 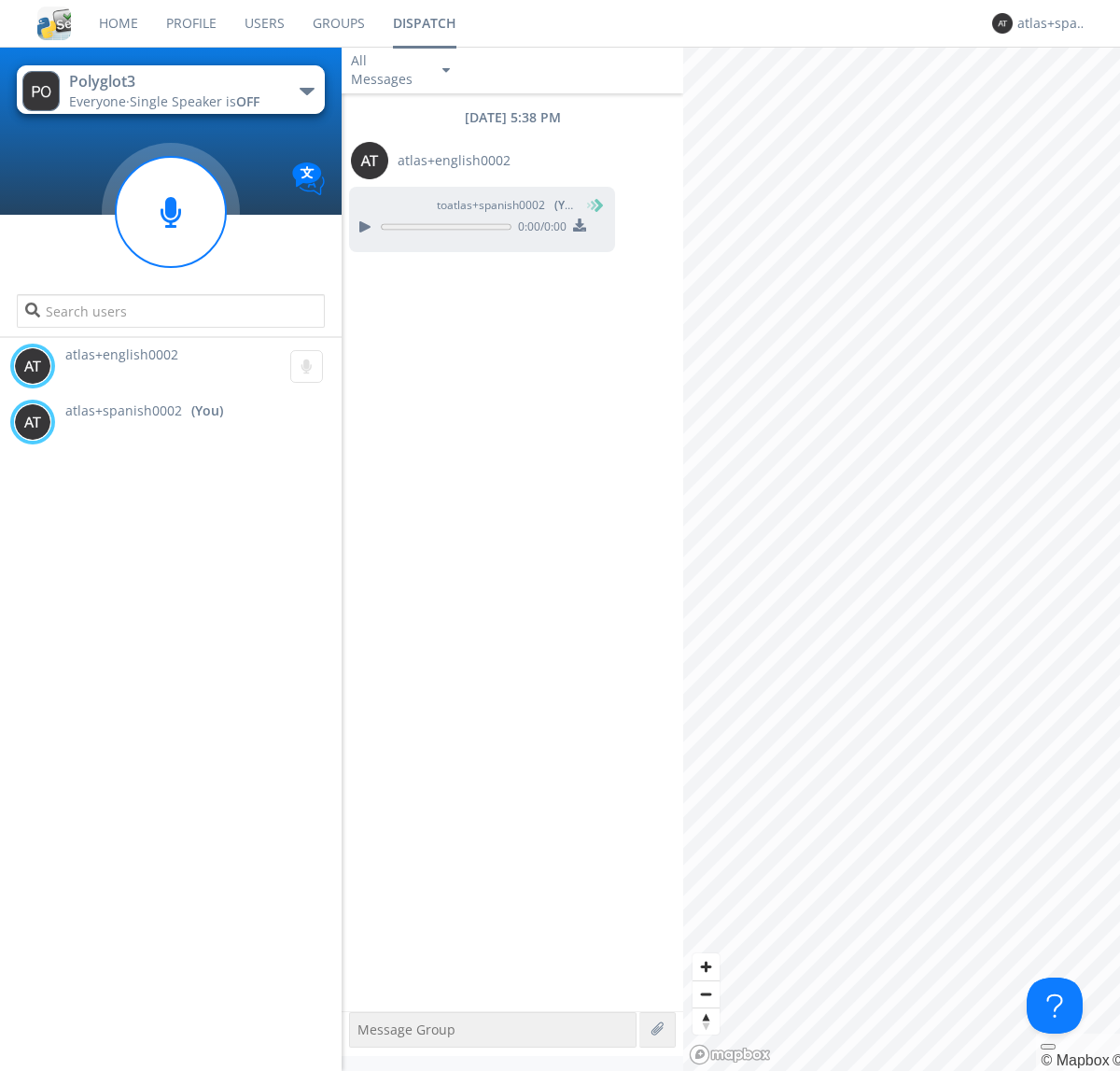 What do you see at coordinates (539, 229) in the screenshot?
I see `span: 0:00 / 0:00` at bounding box center [539, 229].